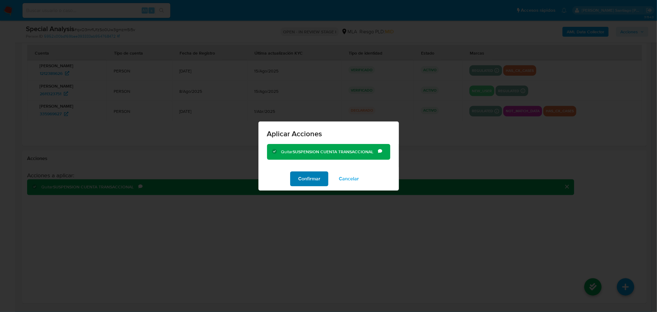  Describe the element at coordinates (333, 152) in the screenshot. I see `b: SUSPENSION CUENTA TRANSACCIONAL` at that location.